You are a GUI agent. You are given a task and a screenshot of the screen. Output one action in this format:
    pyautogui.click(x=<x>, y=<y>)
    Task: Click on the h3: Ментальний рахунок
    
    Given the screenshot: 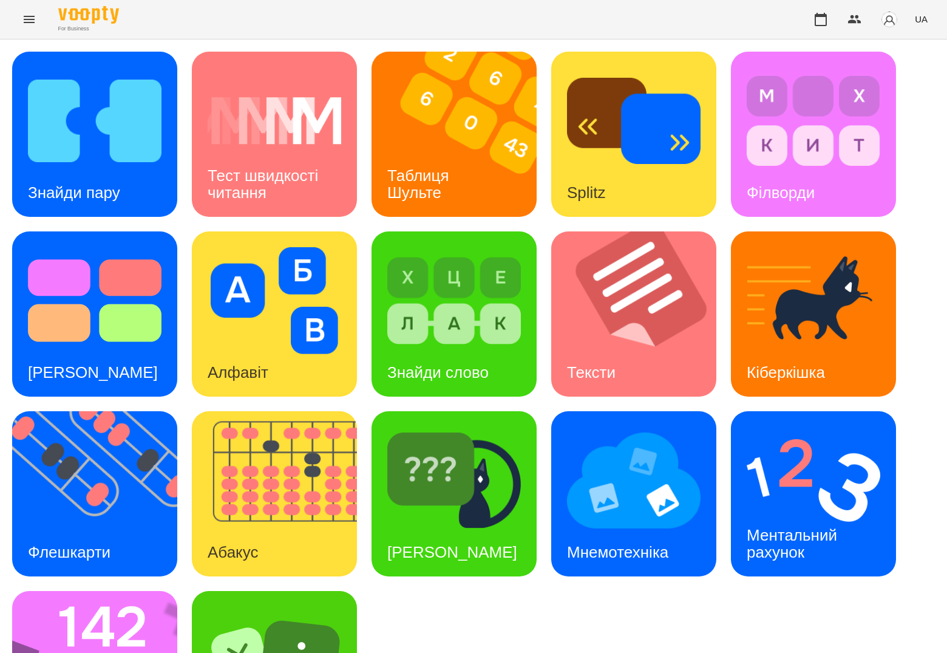 What is the action you would take?
    pyautogui.click(x=794, y=543)
    